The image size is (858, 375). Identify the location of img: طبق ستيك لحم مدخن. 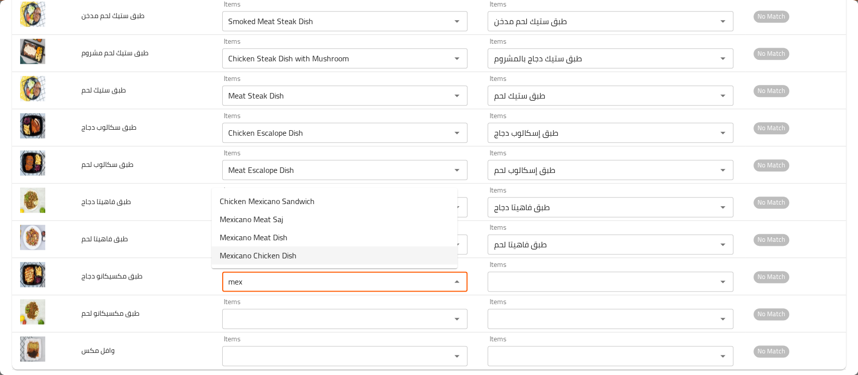
(33, 14).